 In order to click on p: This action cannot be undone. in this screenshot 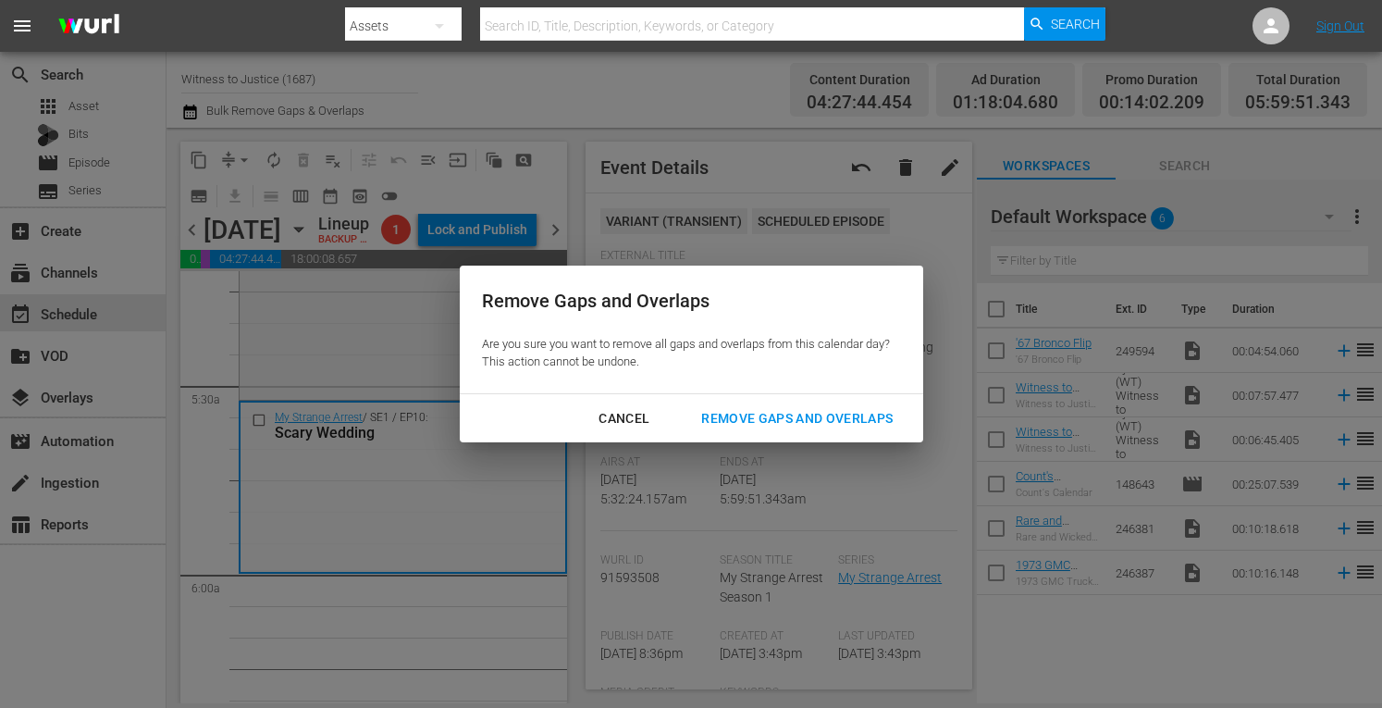, I will do `click(686, 362)`.